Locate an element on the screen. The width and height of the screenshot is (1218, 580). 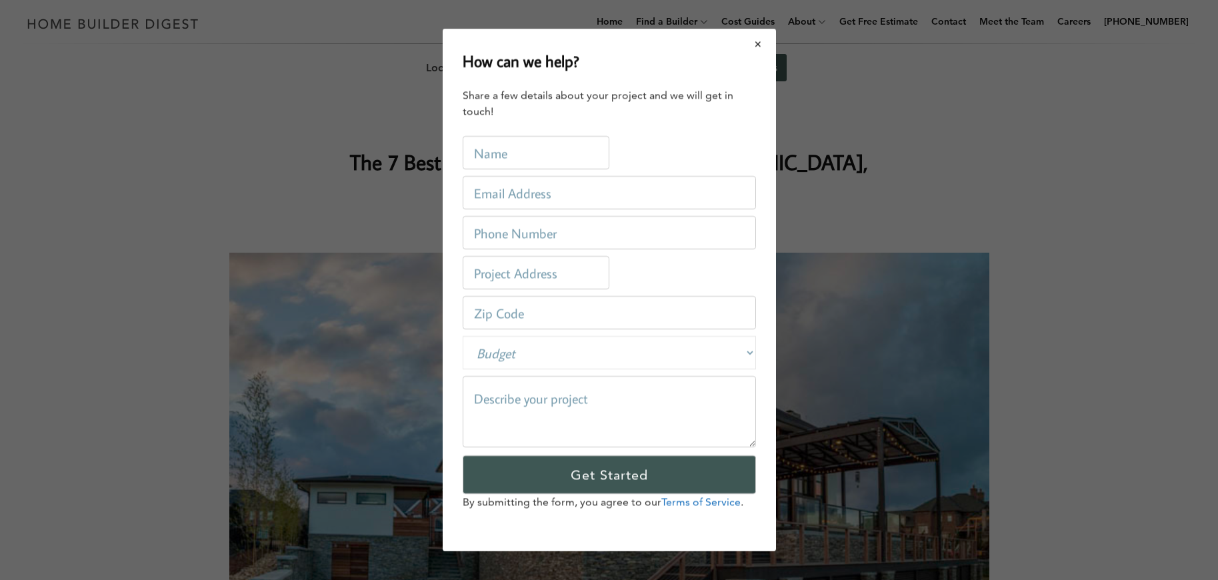
input: Project Address is located at coordinates (536, 273).